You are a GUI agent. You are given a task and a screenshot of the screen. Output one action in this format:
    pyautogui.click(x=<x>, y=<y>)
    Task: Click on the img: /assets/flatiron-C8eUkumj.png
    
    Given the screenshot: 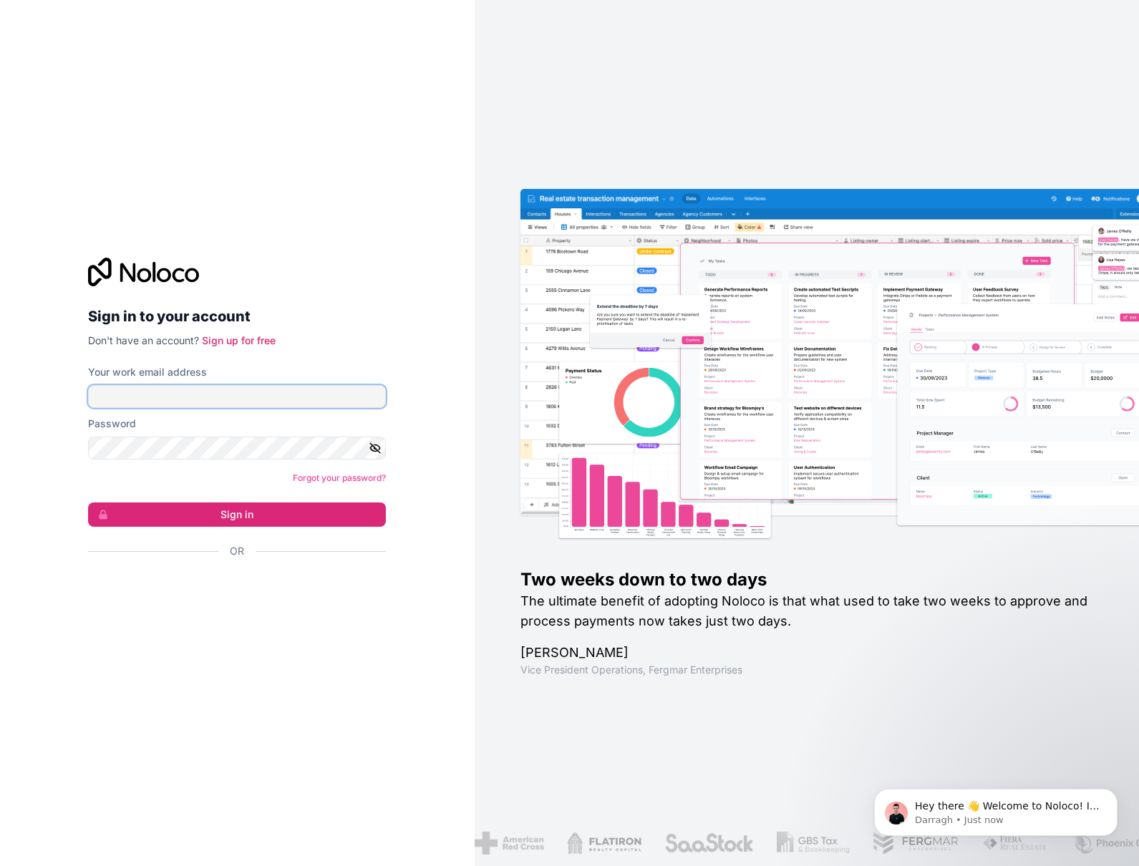 What is the action you would take?
    pyautogui.click(x=604, y=843)
    